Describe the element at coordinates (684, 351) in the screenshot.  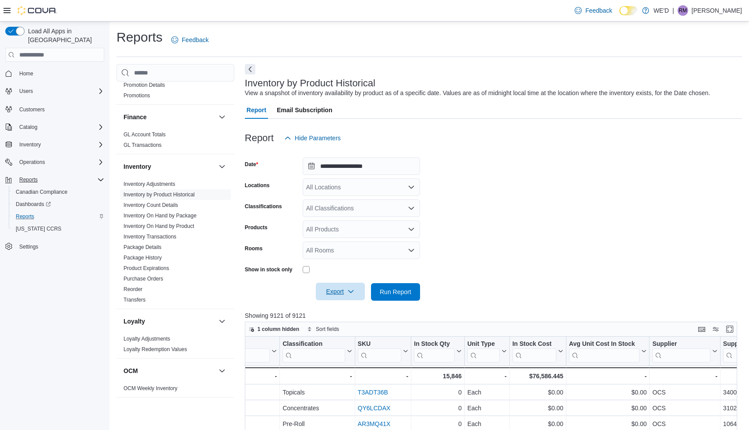
I see `button: Supplier` at that location.